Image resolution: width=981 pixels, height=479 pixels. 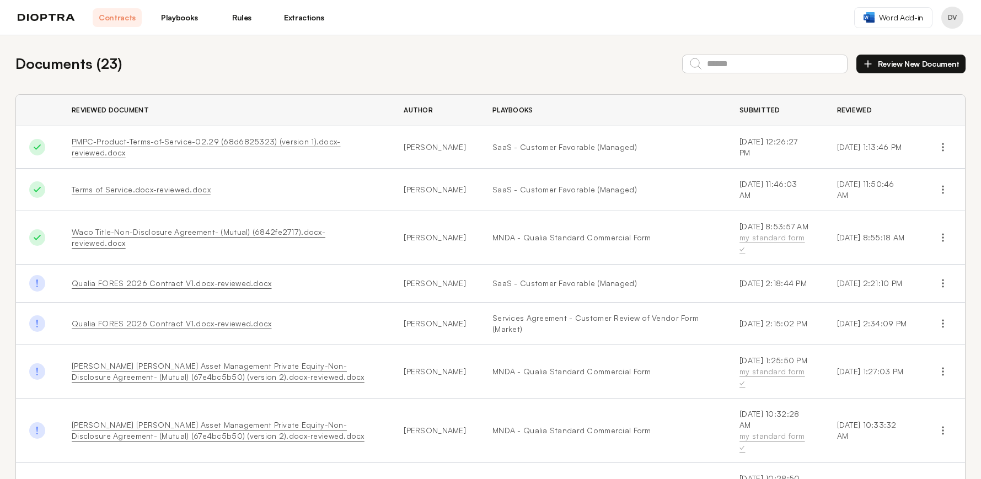 What do you see at coordinates (872, 110) in the screenshot?
I see `th: Reviewed` at bounding box center [872, 110].